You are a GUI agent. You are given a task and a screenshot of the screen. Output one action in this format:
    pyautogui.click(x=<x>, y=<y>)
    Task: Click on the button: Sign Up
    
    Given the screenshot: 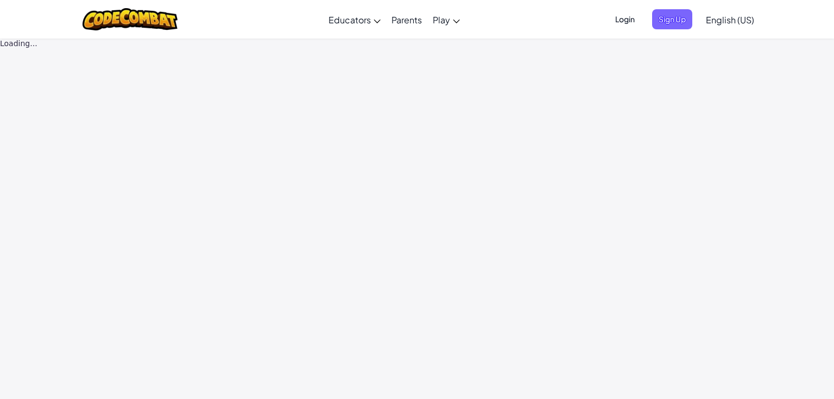 What is the action you would take?
    pyautogui.click(x=673, y=19)
    